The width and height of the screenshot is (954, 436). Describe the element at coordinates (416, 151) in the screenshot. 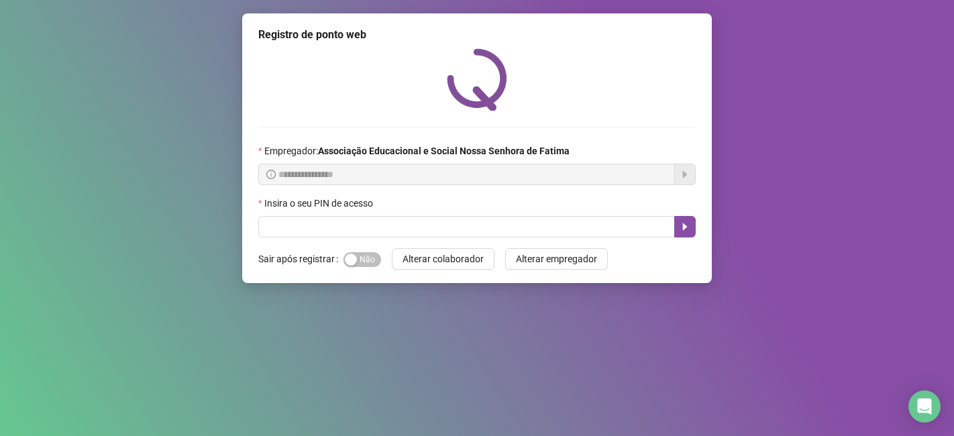

I see `span: Empregador :` at that location.